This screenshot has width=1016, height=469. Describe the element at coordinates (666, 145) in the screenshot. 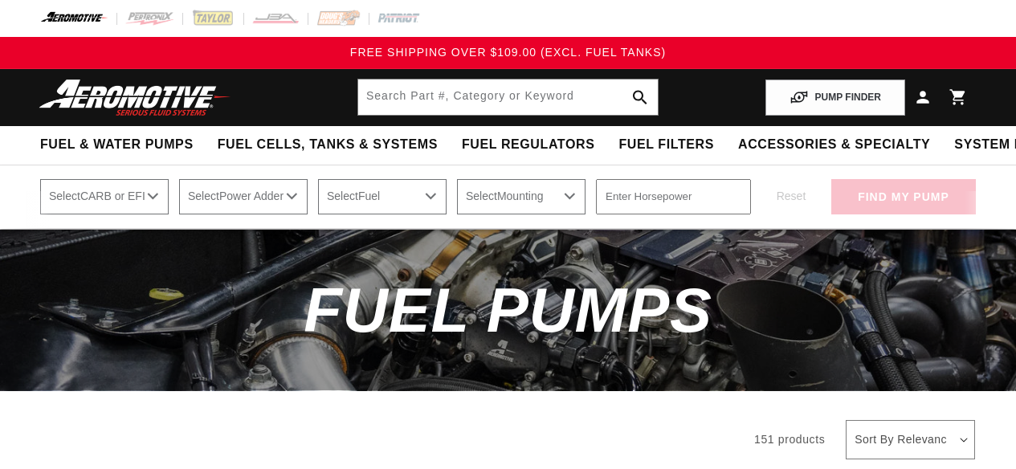

I see `summary: Fuel Filters` at that location.